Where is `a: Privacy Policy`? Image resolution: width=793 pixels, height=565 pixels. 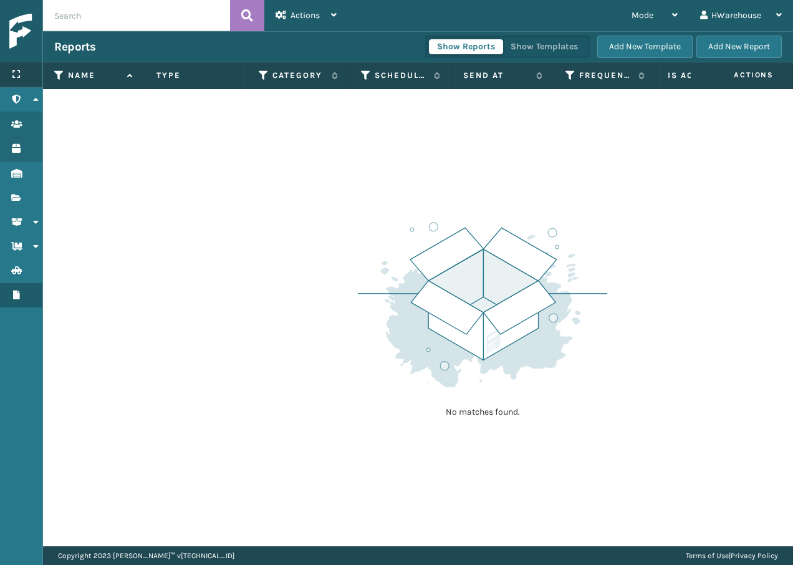
a: Privacy Policy is located at coordinates (754, 555).